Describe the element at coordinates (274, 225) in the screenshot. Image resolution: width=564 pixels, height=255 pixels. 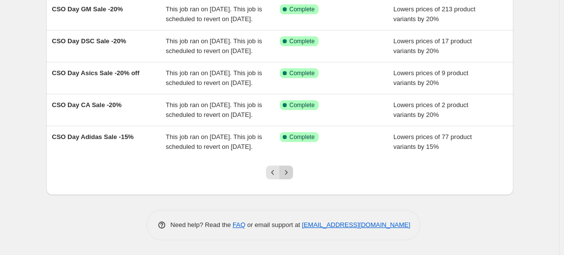
I see `span: or email support at` at that location.